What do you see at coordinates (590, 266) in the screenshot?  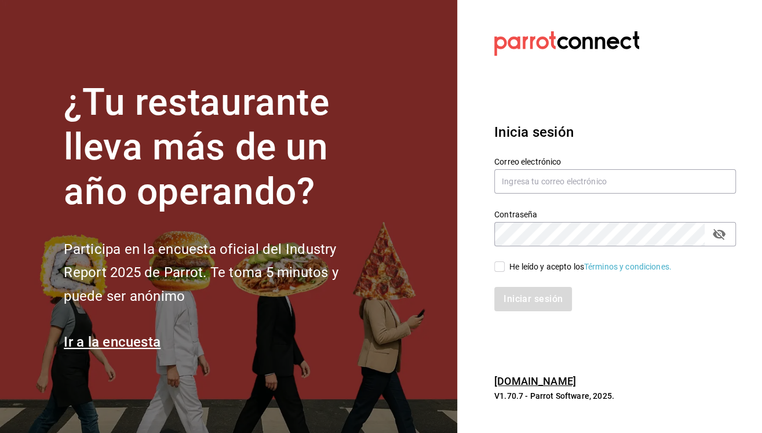 I see `div: He leído y acepto los` at bounding box center [590, 266].